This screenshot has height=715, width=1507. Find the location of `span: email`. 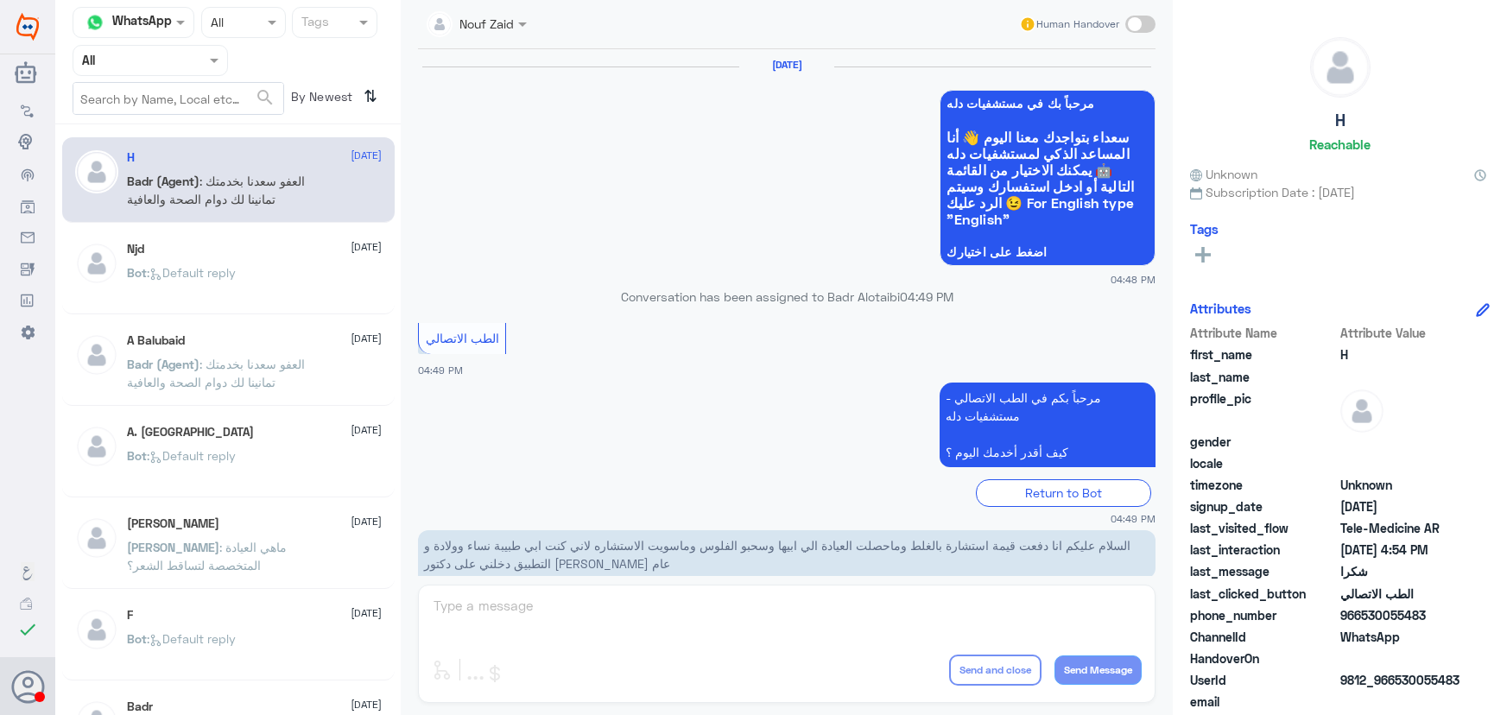

span: email is located at coordinates (1263, 701).